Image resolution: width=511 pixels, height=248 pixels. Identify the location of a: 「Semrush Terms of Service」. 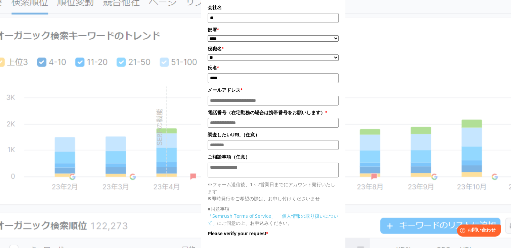
(242, 216).